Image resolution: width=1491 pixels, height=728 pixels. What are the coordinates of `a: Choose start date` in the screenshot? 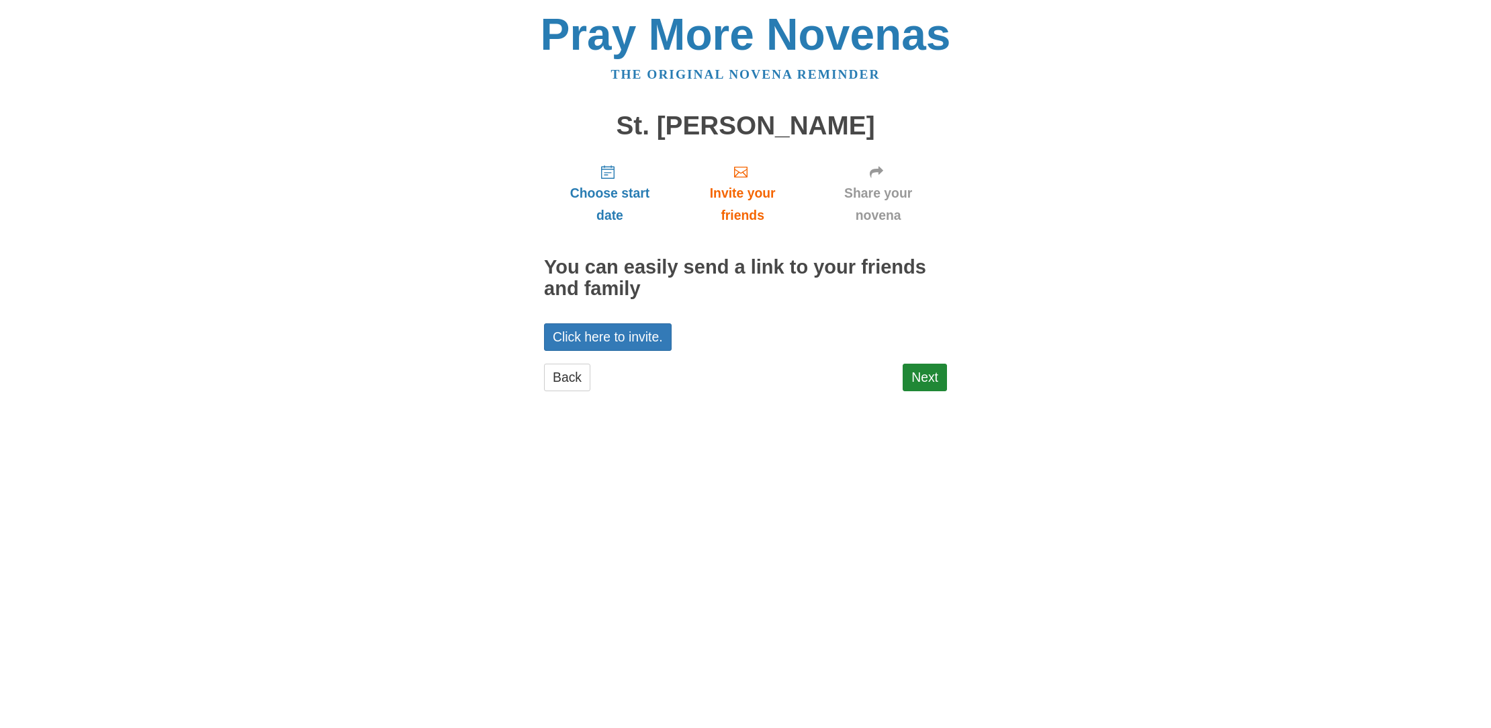 It's located at (610, 193).